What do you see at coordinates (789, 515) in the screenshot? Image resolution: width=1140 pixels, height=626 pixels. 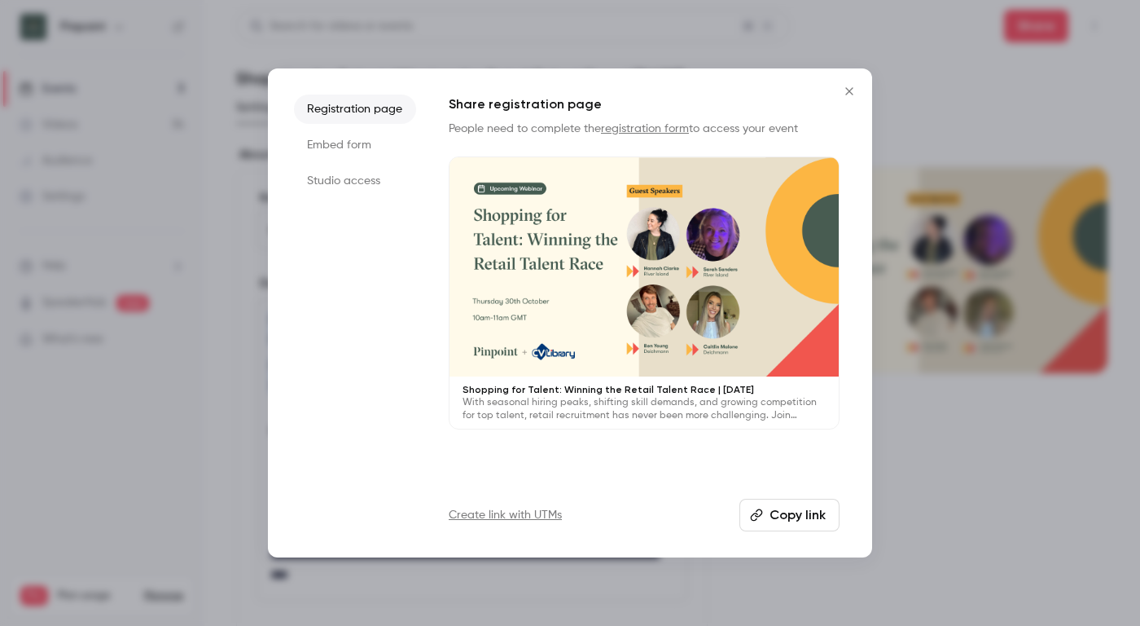 I see `button: Copy link` at bounding box center [789, 515].